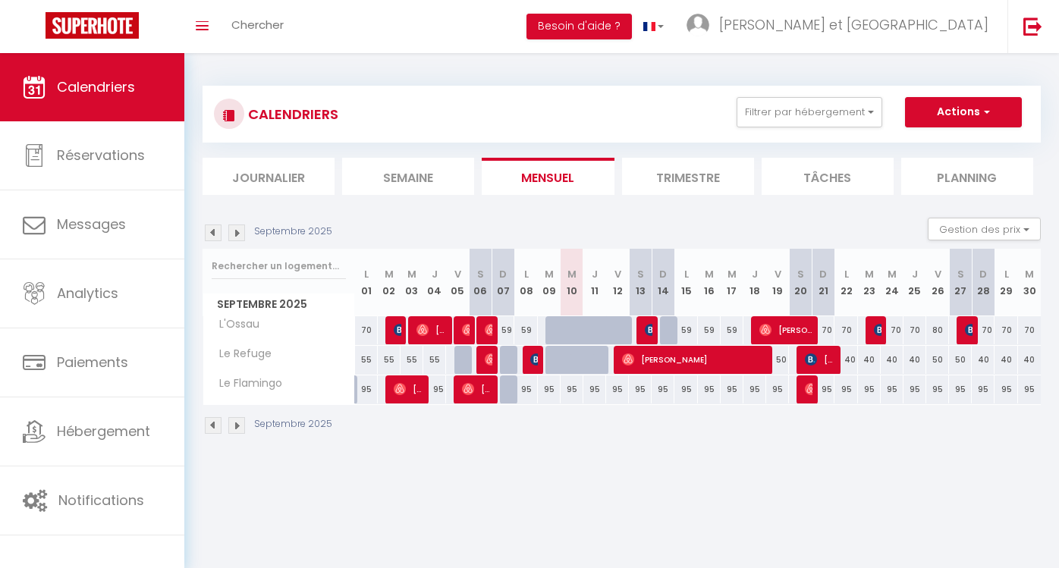 The width and height of the screenshot is (1059, 568). Describe the element at coordinates (1033, 26) in the screenshot. I see `img: logout` at that location.